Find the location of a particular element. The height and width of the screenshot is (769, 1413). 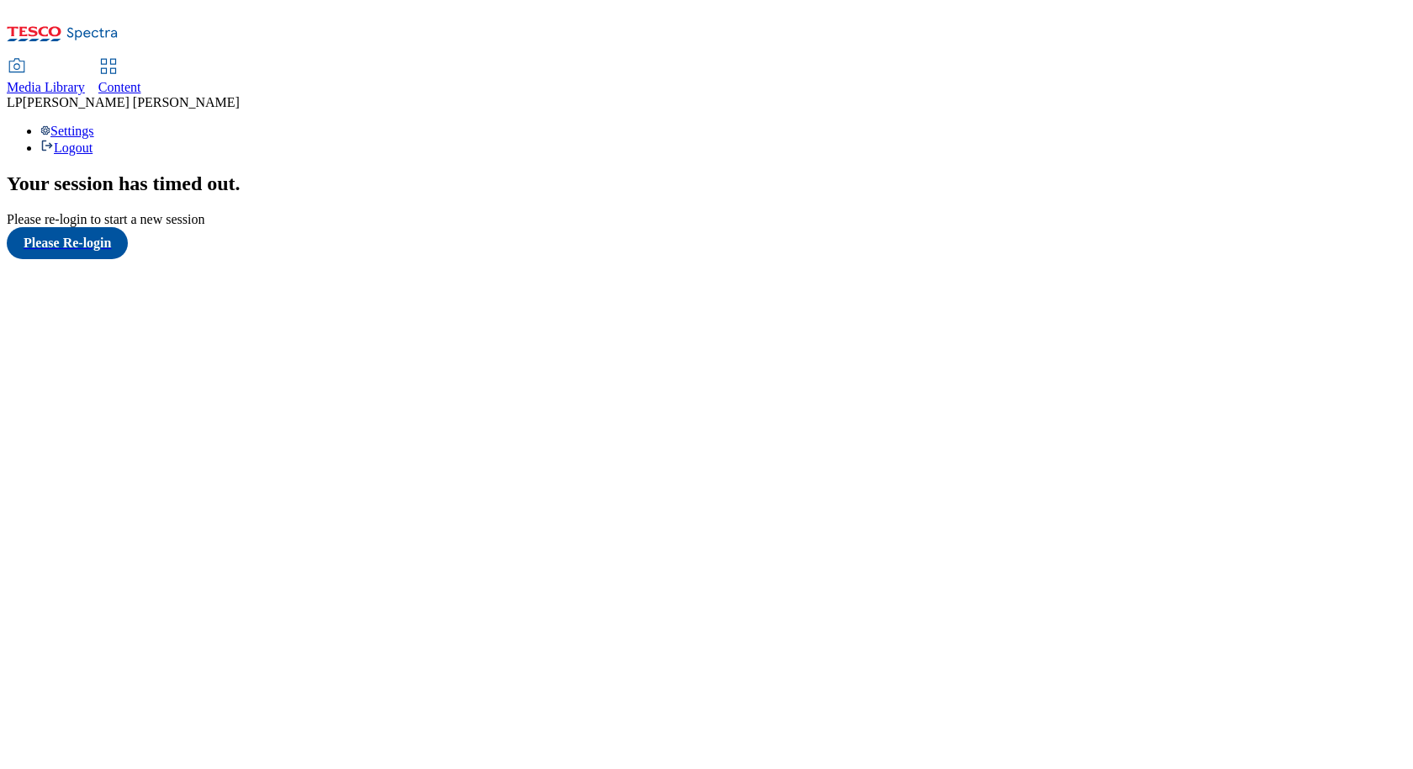

span: Media Library is located at coordinates (45, 87).